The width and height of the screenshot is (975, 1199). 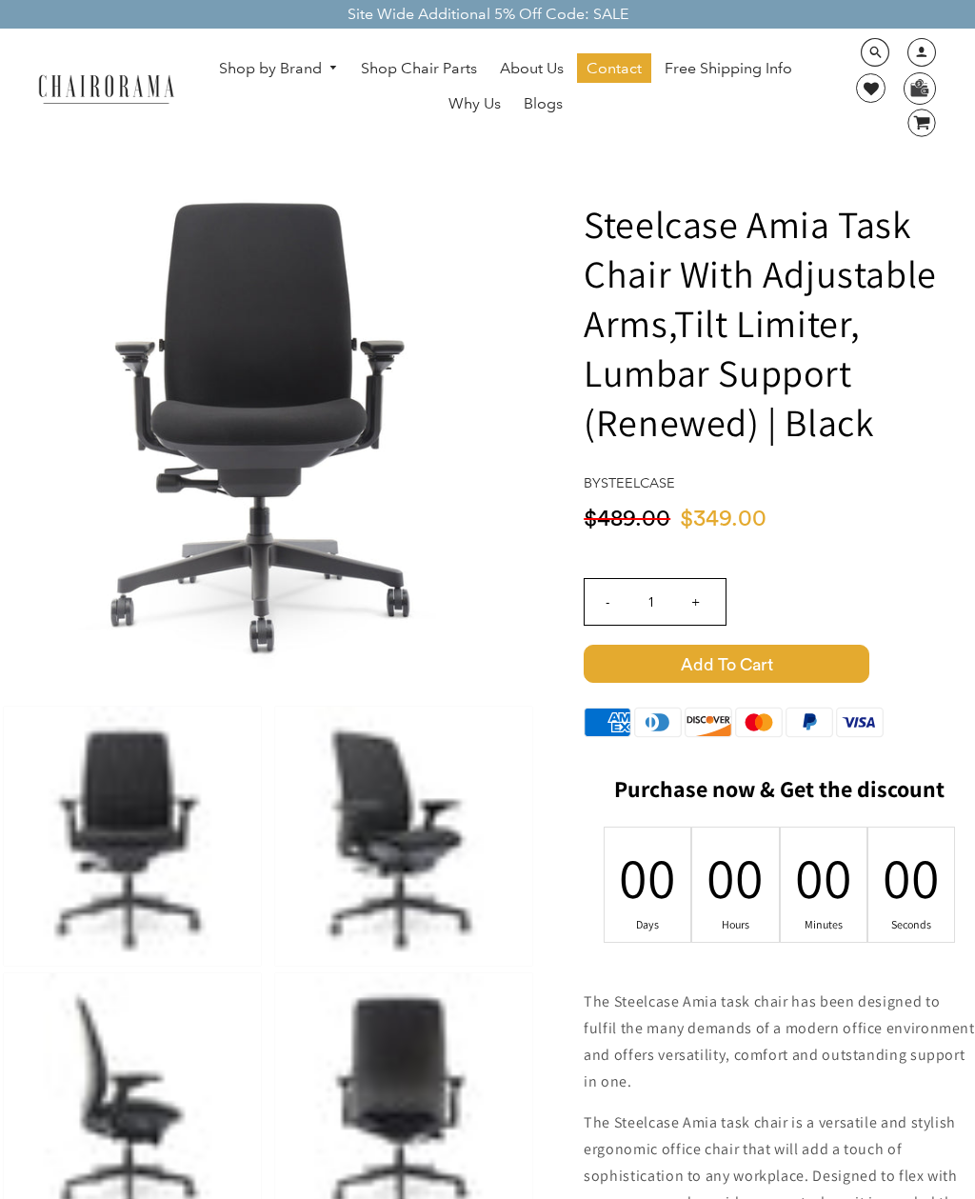 What do you see at coordinates (506, 89) in the screenshot?
I see `nav: DesktopNavigation` at bounding box center [506, 89].